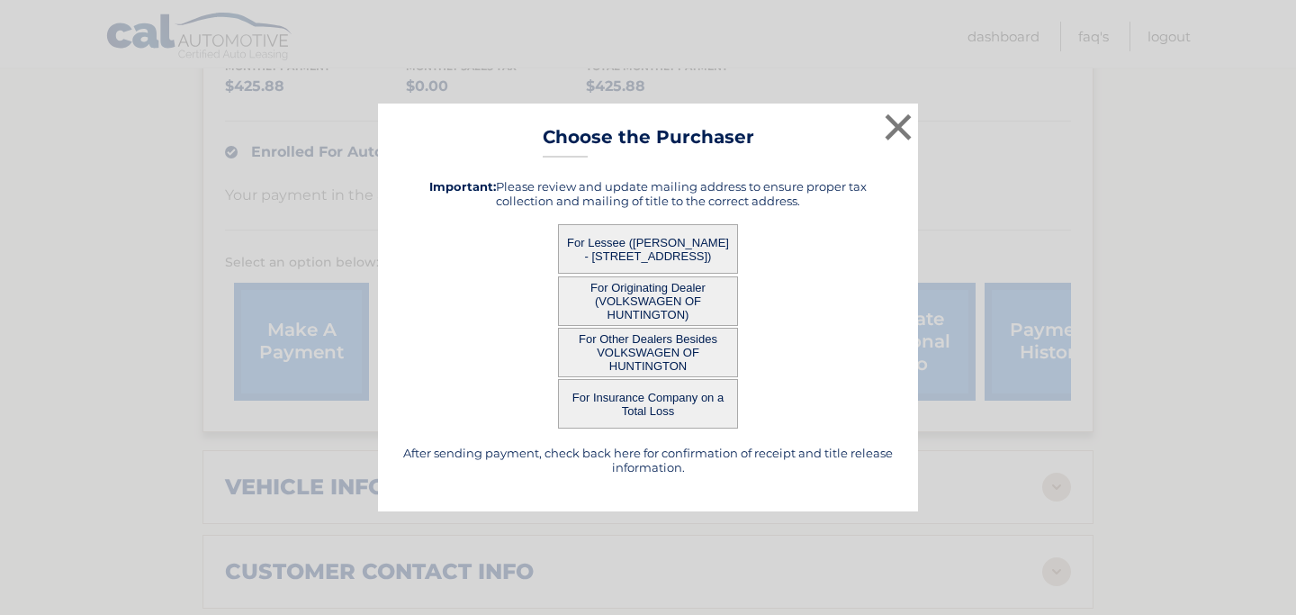  Describe the element at coordinates (648, 460) in the screenshot. I see `h5: After sending payment, check back here for confirmation of receipt and title release information.` at that location.